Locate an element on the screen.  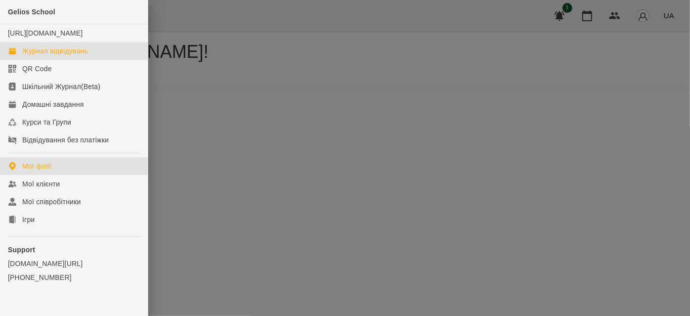
div: Домашні завдання is located at coordinates (53, 104).